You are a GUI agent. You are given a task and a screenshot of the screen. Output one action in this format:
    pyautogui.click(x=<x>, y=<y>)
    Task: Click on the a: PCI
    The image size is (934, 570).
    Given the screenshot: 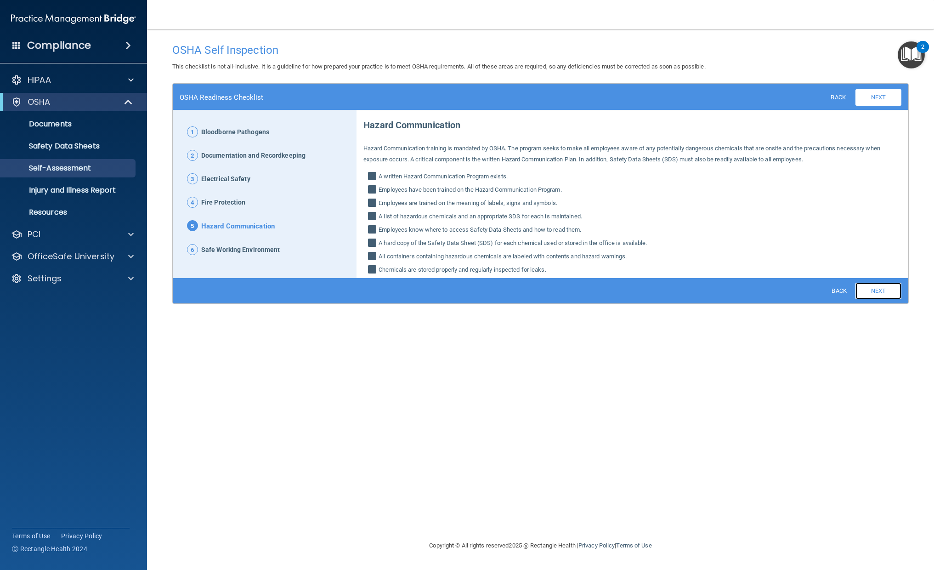 What is the action you would take?
    pyautogui.click(x=72, y=234)
    